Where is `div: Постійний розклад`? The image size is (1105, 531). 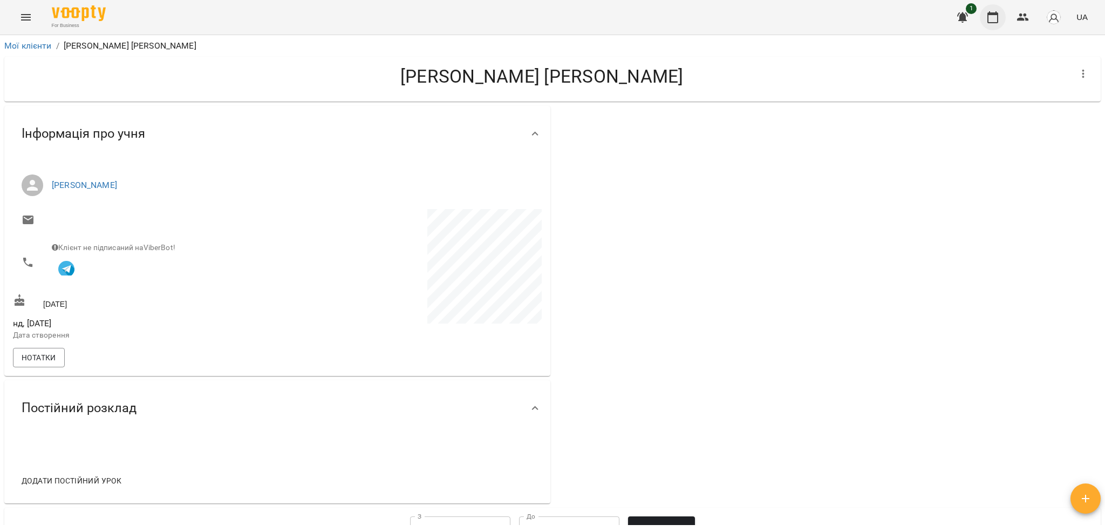 div: Постійний розклад is located at coordinates (277, 407).